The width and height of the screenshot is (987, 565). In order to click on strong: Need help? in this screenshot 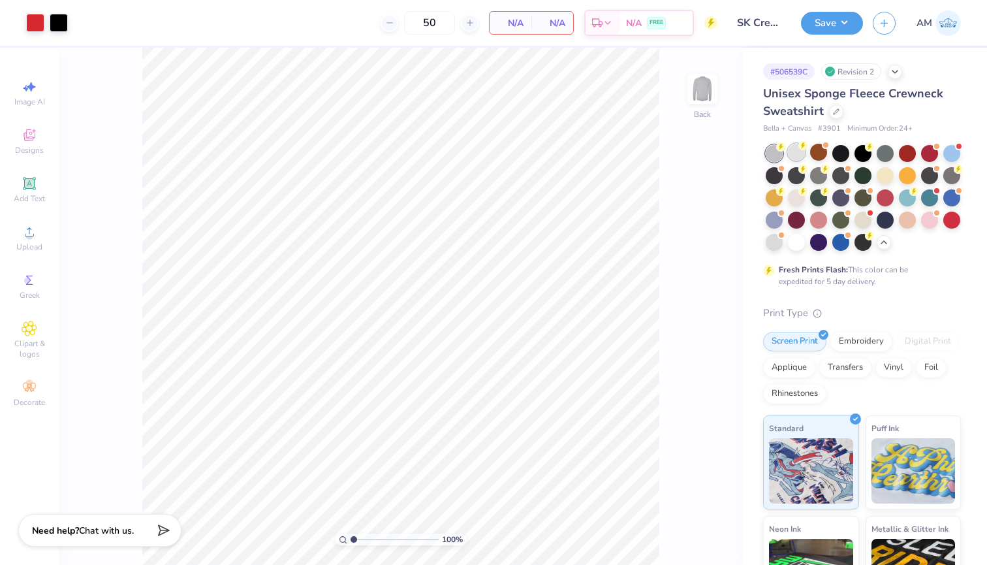, I will do `click(55, 530)`.